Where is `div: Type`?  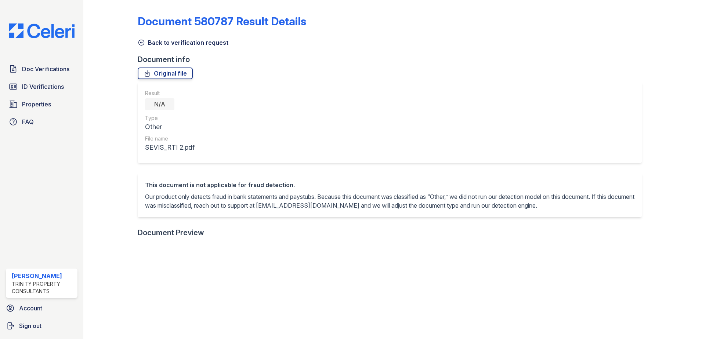
div: Type is located at coordinates (170, 118).